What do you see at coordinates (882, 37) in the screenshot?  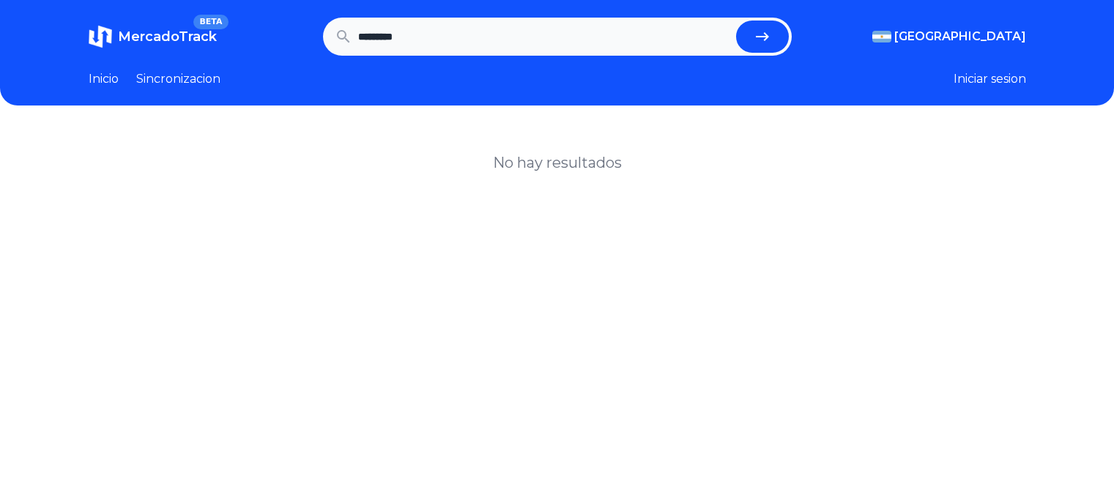 I see `img: Argentina` at bounding box center [882, 37].